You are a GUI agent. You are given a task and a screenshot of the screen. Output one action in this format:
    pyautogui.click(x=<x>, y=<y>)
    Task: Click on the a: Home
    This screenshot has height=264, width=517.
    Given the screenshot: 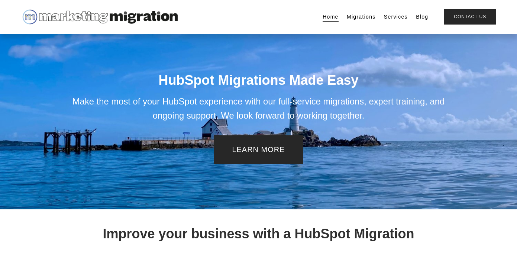 What is the action you would take?
    pyautogui.click(x=330, y=17)
    